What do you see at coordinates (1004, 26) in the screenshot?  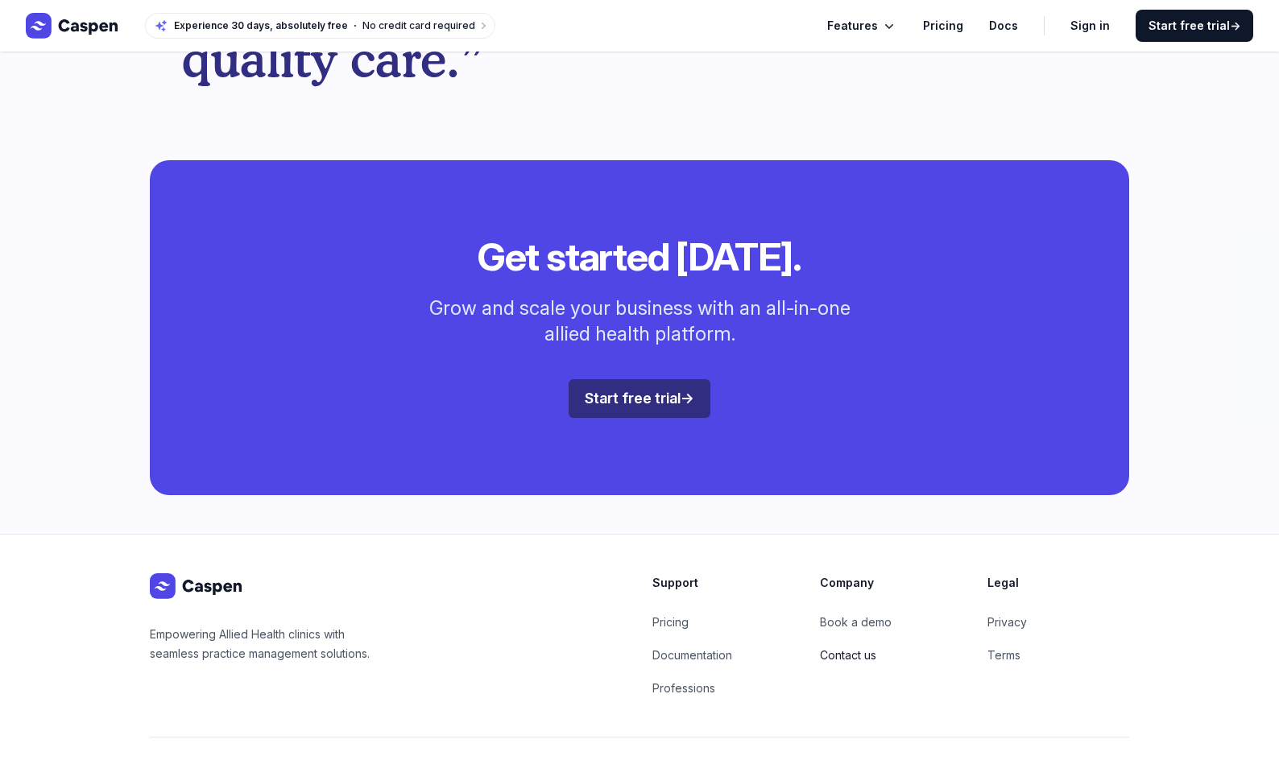 I see `a: Docs` at bounding box center [1004, 26].